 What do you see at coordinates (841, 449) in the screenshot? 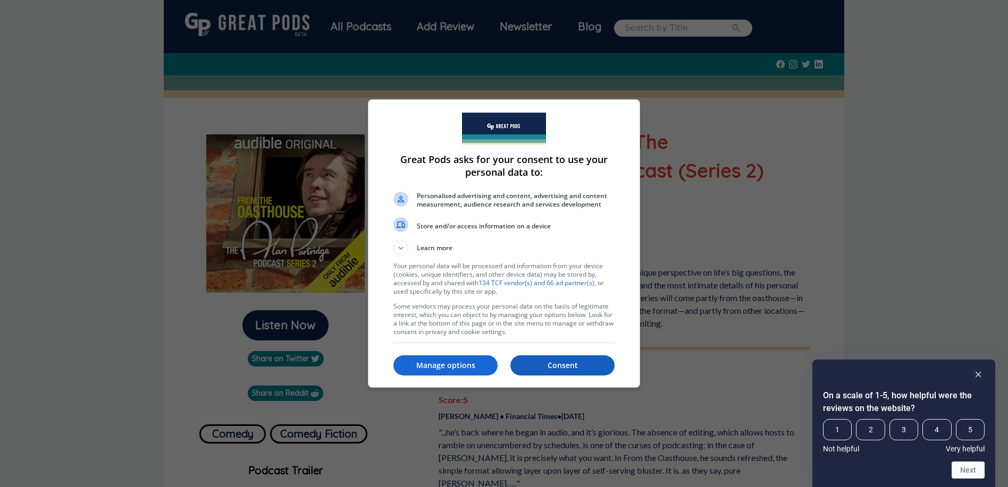
I see `span: Not helpful` at bounding box center [841, 449].